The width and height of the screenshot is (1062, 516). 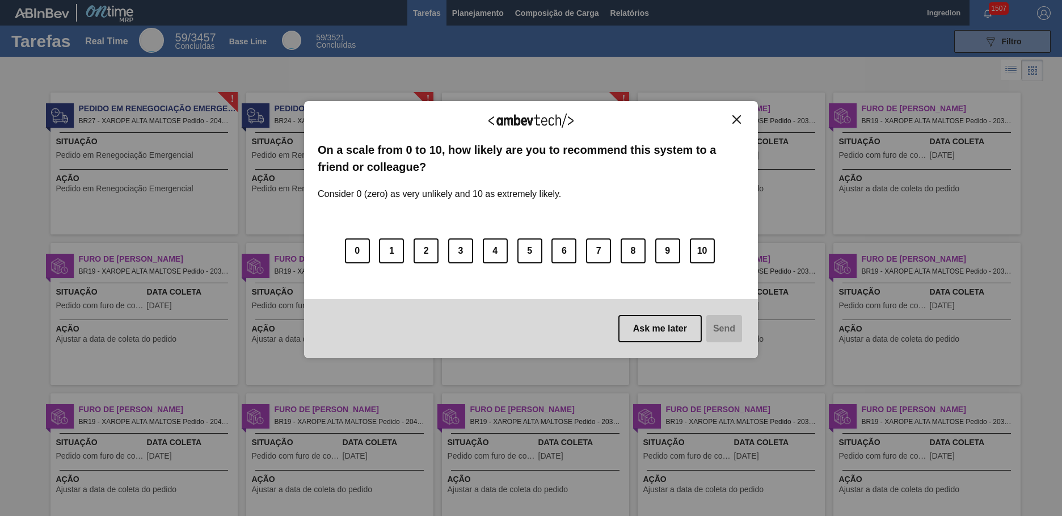 What do you see at coordinates (531, 120) in the screenshot?
I see `img: Logo Ambevtech` at bounding box center [531, 120].